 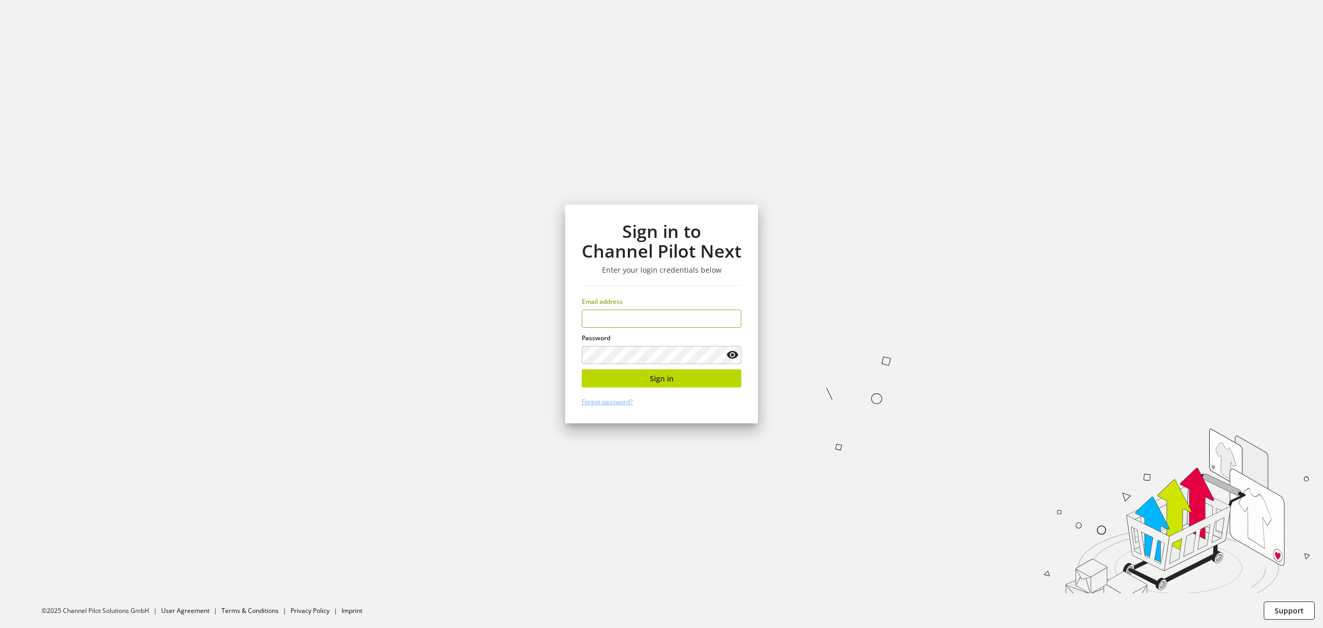 I want to click on a: Imprint, so click(x=352, y=611).